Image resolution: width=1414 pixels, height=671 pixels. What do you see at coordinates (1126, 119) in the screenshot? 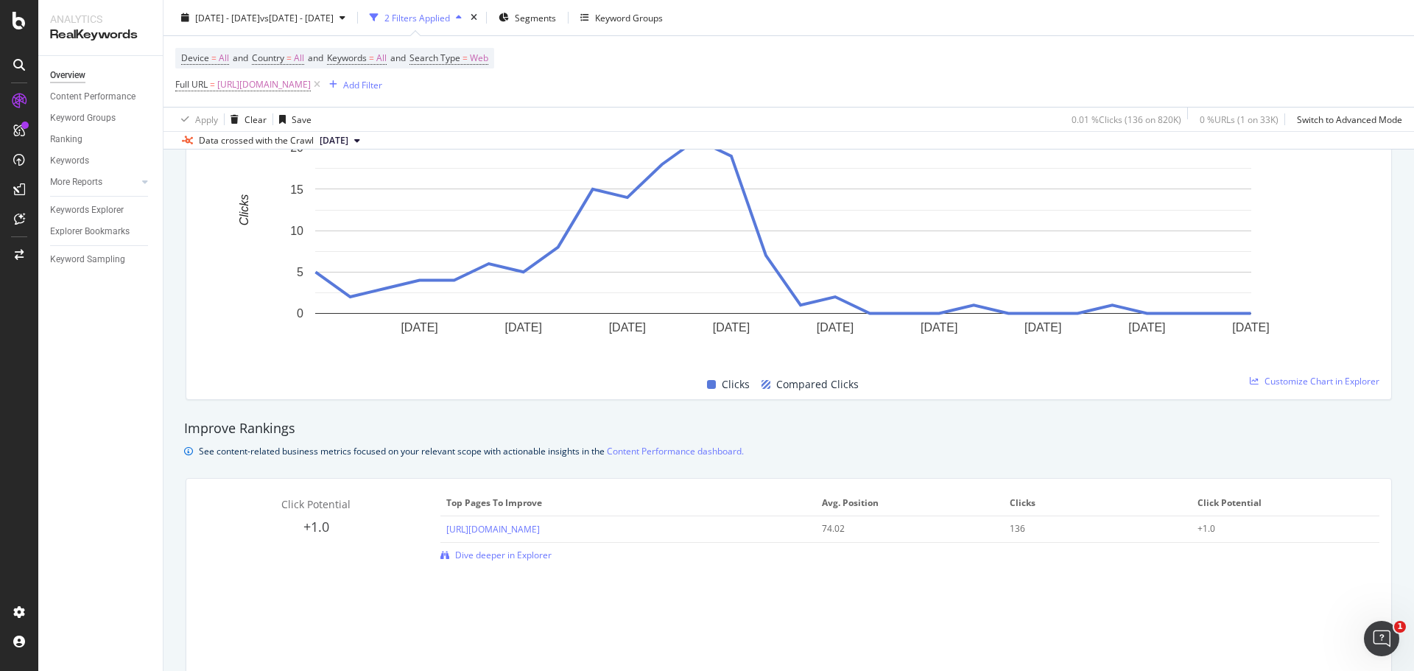
I see `div: 0.01 % Clicks ( 136 on 820K )` at bounding box center [1126, 119].